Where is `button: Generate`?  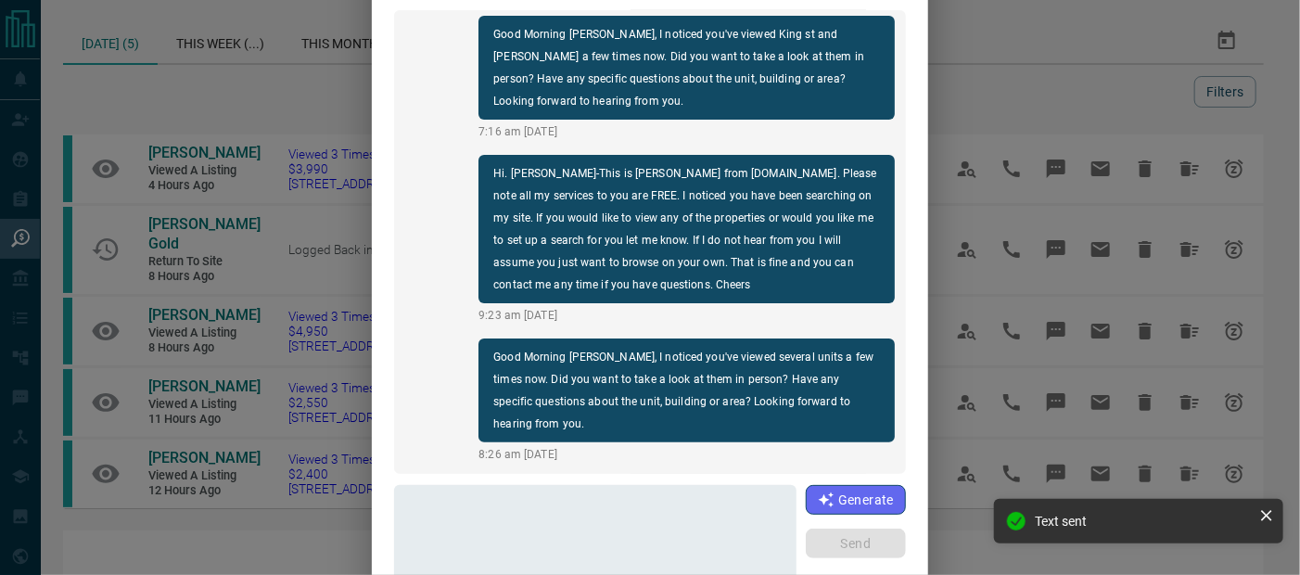 button: Generate is located at coordinates (856, 500).